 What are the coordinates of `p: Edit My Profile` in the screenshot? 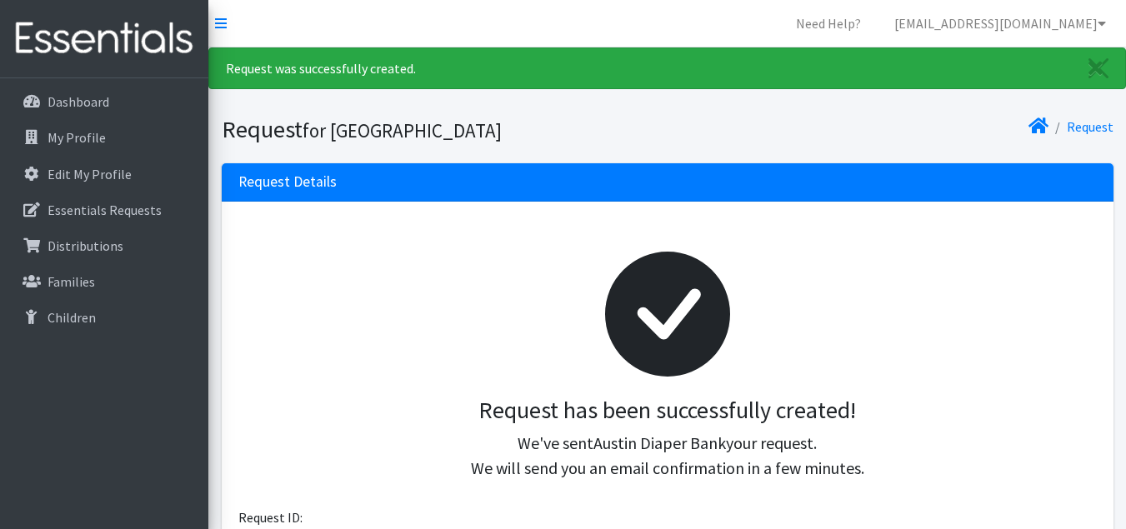 It's located at (89, 174).